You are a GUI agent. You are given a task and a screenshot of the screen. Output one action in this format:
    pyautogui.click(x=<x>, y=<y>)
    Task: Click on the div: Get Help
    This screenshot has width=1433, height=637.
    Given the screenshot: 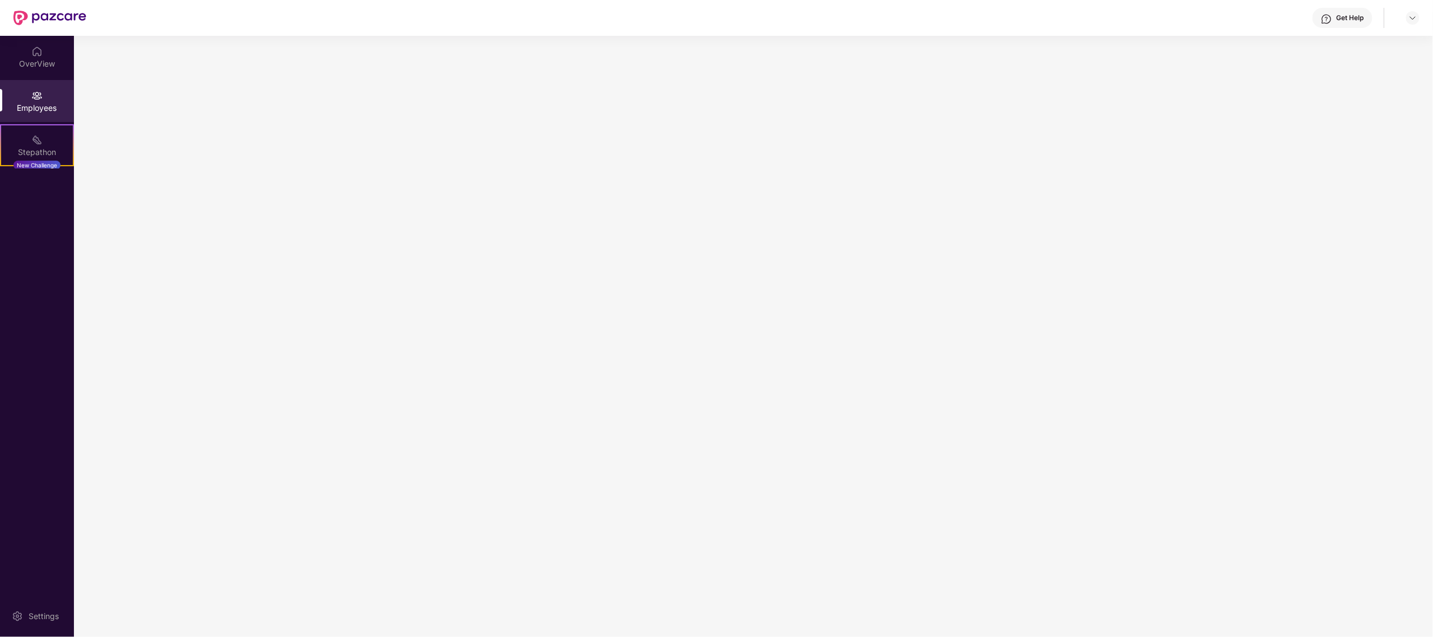 What is the action you would take?
    pyautogui.click(x=1350, y=18)
    